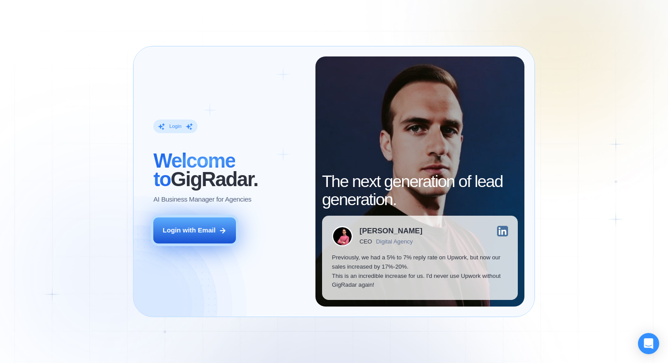 The image size is (668, 363). Describe the element at coordinates (394, 242) in the screenshot. I see `div: Digital Agency` at that location.